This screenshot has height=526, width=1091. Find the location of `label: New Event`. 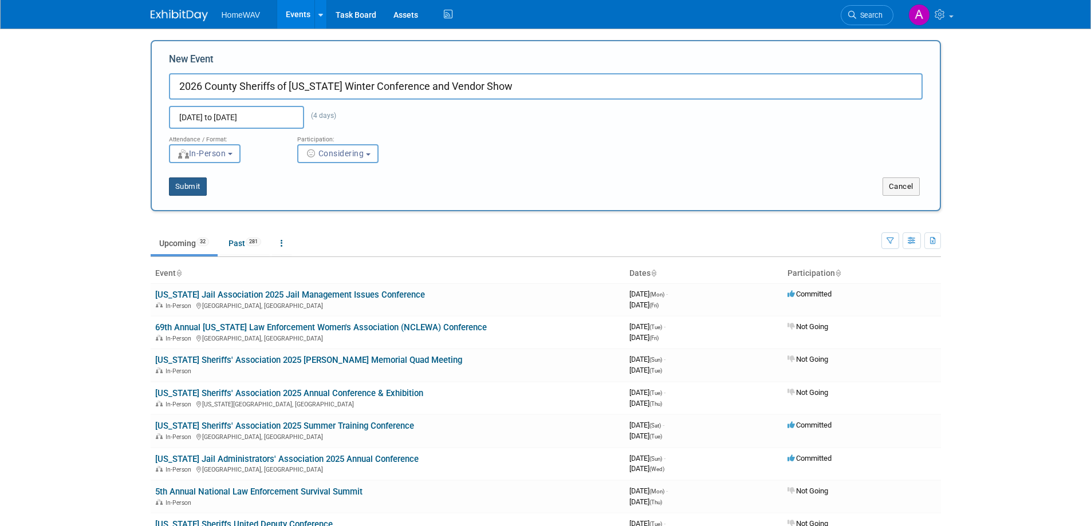

label: New Event is located at coordinates (191, 61).